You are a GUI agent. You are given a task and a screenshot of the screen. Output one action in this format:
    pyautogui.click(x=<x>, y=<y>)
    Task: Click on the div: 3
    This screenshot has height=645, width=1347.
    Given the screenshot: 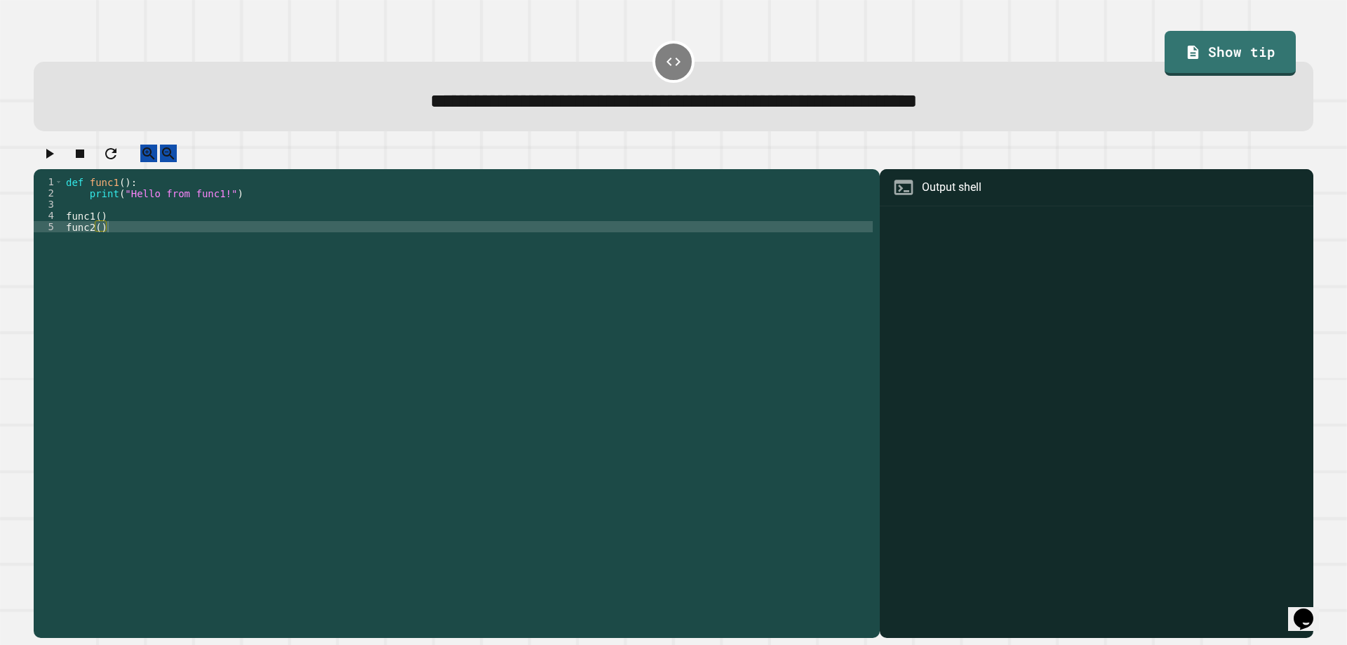 What is the action you would take?
    pyautogui.click(x=48, y=204)
    